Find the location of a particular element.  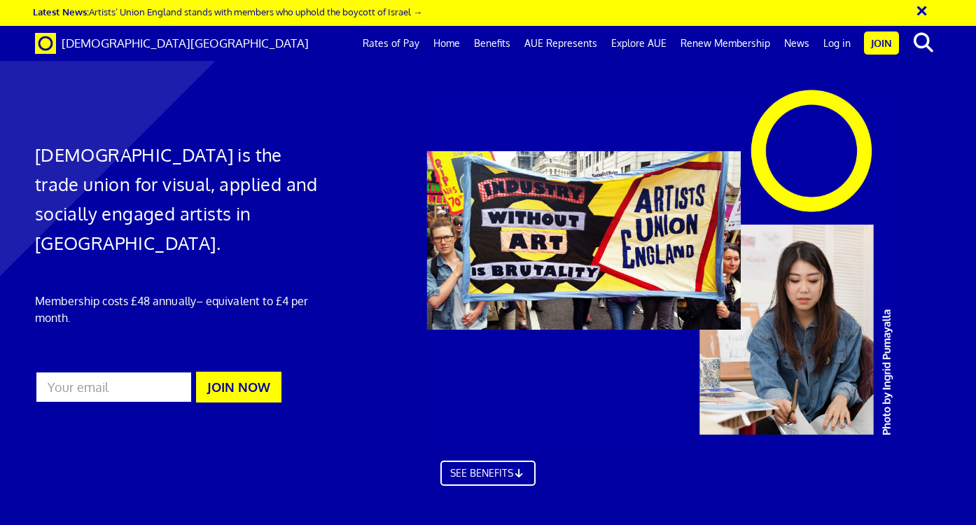

a: Explore AUE is located at coordinates (638, 43).